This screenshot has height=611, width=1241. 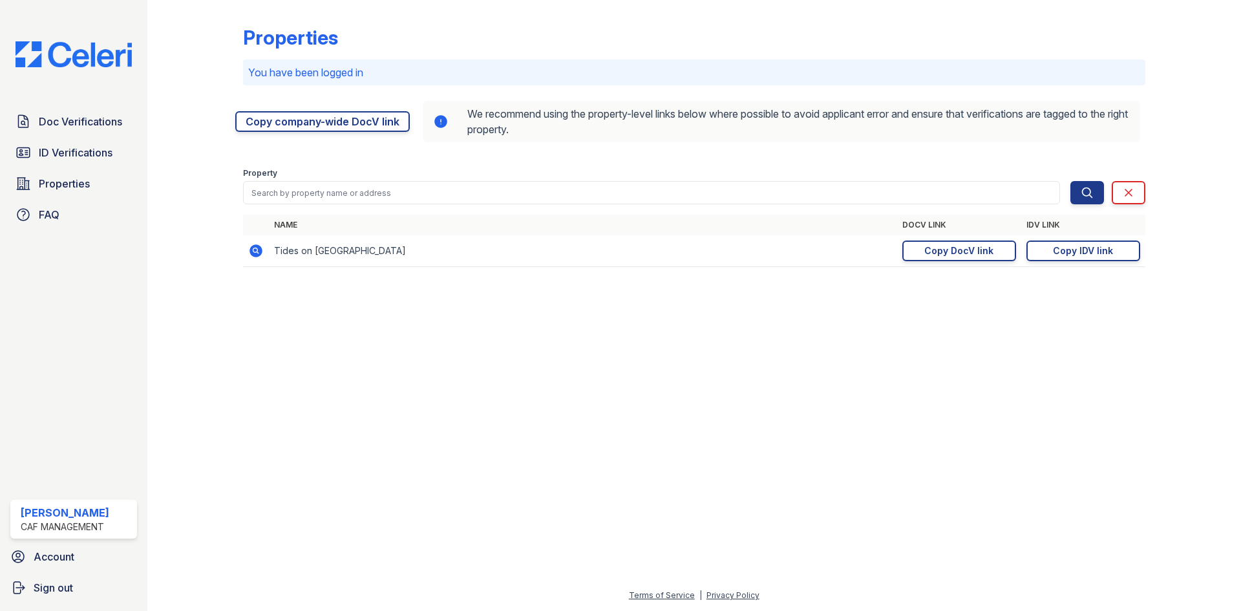 What do you see at coordinates (74, 556) in the screenshot?
I see `a: Account` at bounding box center [74, 556].